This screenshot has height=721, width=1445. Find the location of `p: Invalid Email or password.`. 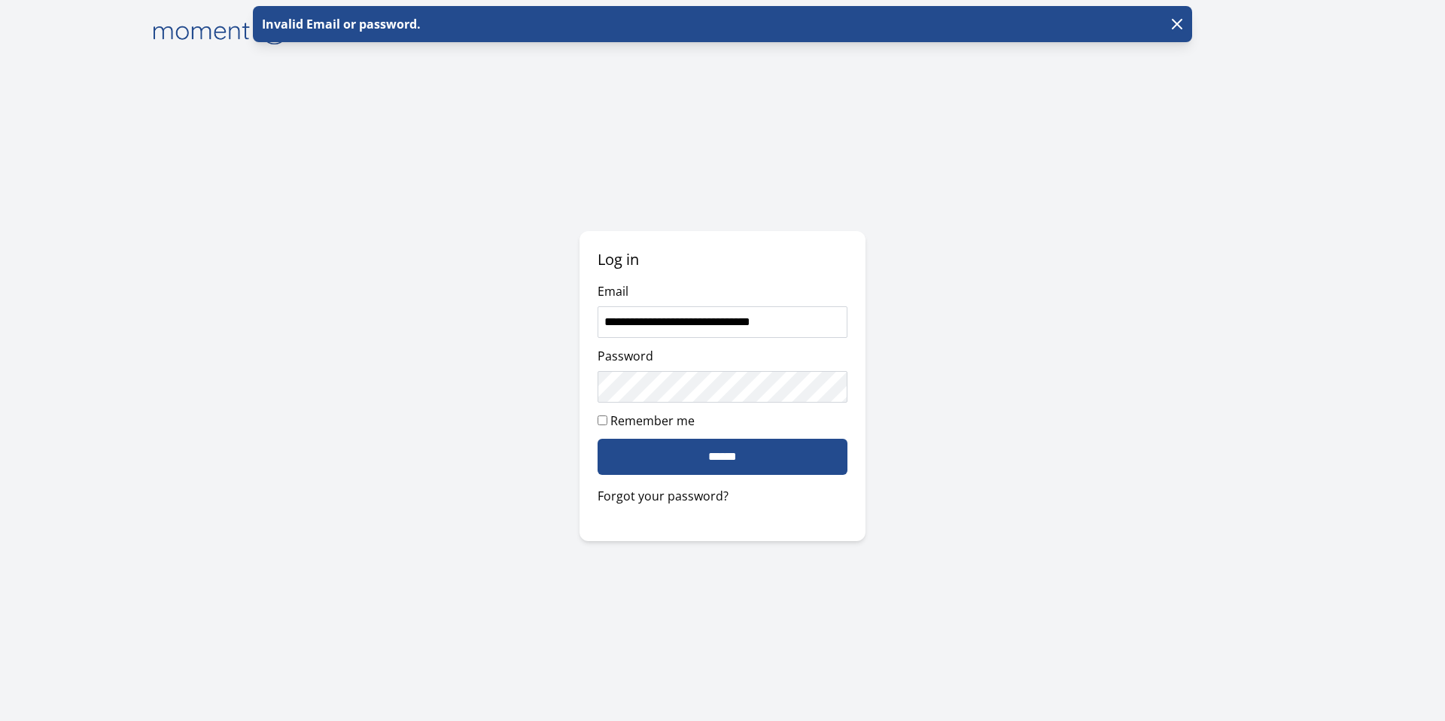

p: Invalid Email or password. is located at coordinates (339, 24).